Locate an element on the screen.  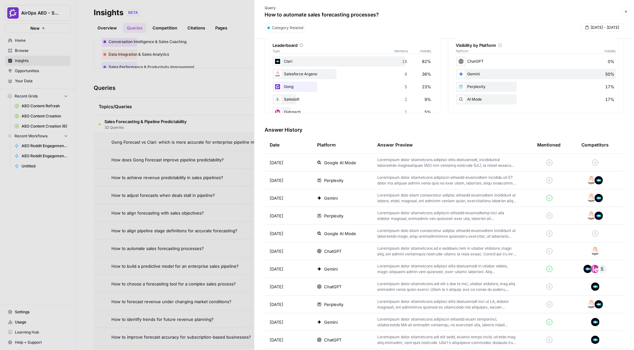
p: Loremipsum dolor sitametcons adipisci elits doeiusmodt in utlabor etdolo, magn-aliquaeni admin ve... is located at coordinates (447, 269).